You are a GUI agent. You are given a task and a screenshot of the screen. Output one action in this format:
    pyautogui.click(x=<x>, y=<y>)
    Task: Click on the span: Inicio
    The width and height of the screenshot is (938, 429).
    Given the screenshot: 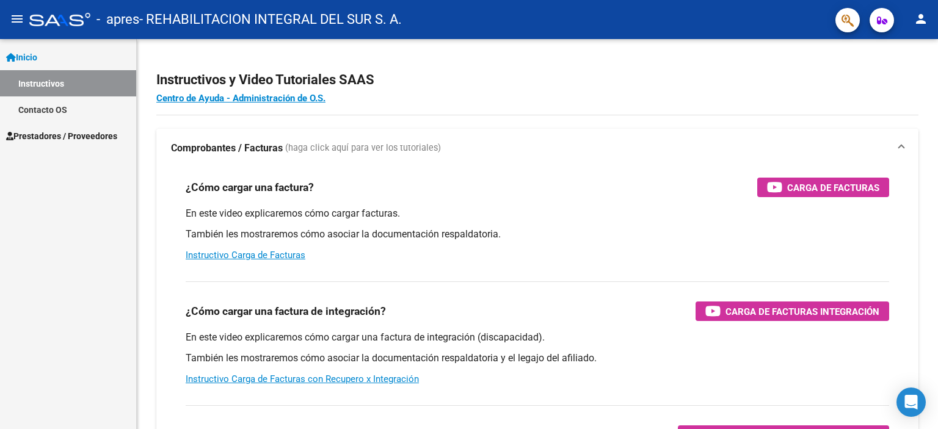 What is the action you would take?
    pyautogui.click(x=21, y=57)
    